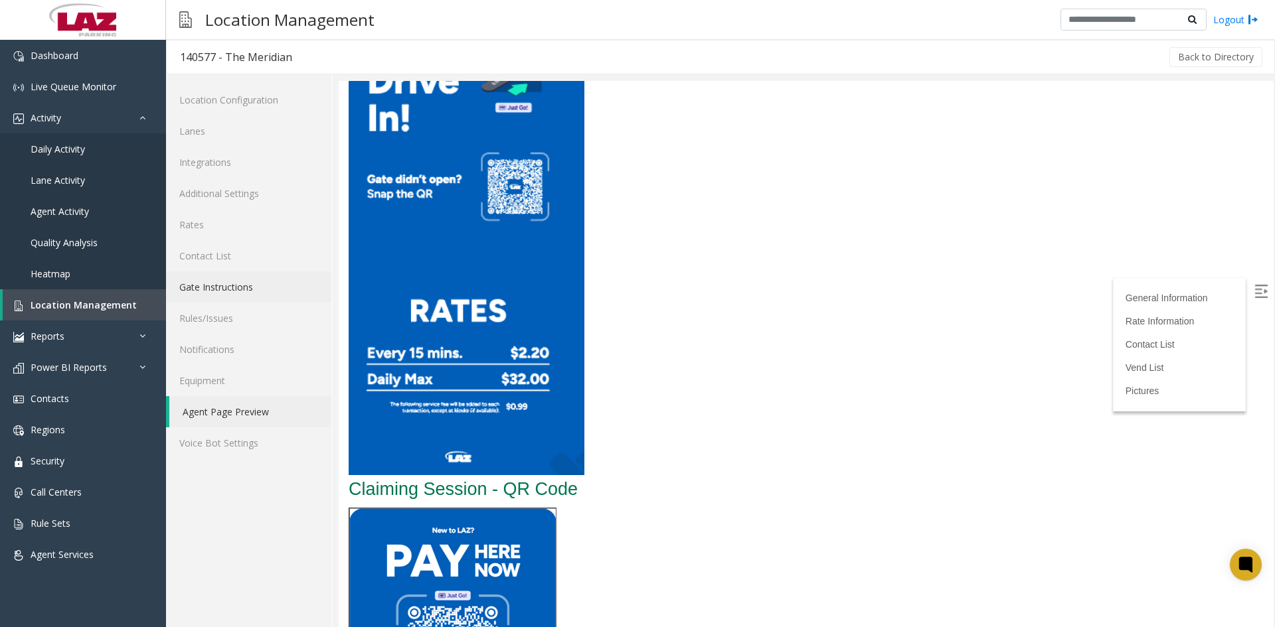 Image resolution: width=1275 pixels, height=627 pixels. Describe the element at coordinates (248, 131) in the screenshot. I see `a: Lanes` at that location.